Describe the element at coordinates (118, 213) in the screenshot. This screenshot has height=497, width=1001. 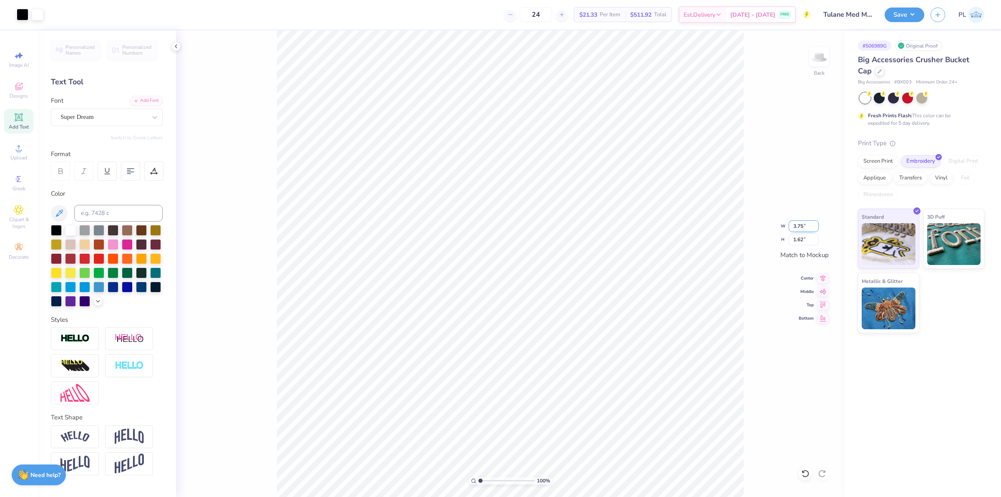
I see `input: e.g. 7428 c` at that location.